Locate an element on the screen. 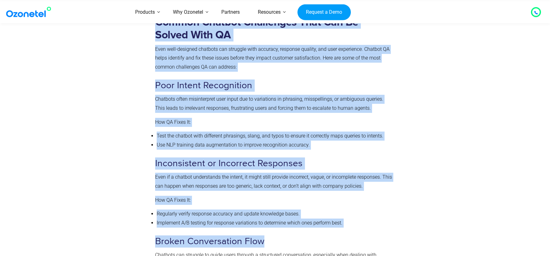 The width and height of the screenshot is (550, 256). a: Partners is located at coordinates (230, 12).